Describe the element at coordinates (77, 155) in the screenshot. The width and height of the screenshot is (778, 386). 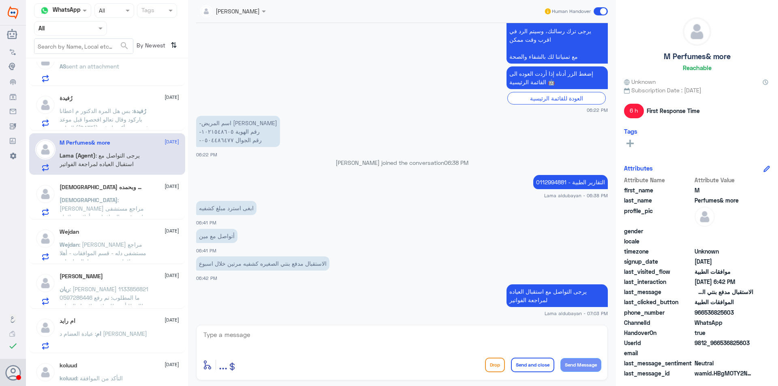
I see `span: Lama (Agent)` at that location.